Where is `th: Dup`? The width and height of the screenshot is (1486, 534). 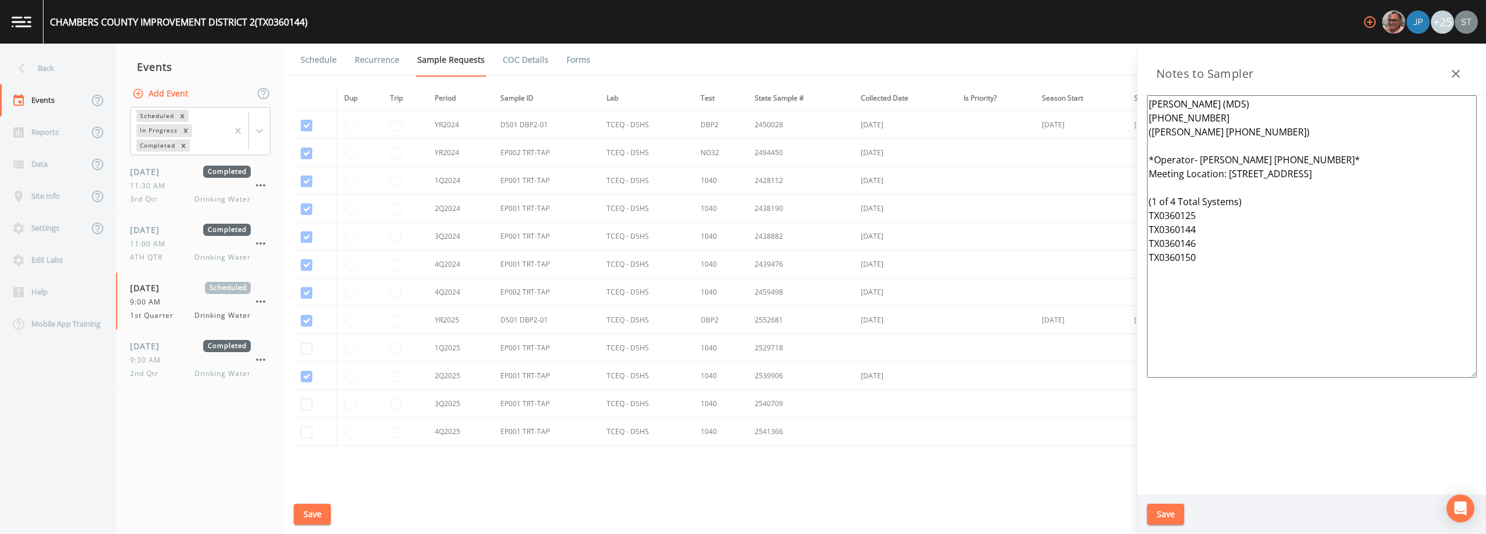 th: Dup is located at coordinates (359, 98).